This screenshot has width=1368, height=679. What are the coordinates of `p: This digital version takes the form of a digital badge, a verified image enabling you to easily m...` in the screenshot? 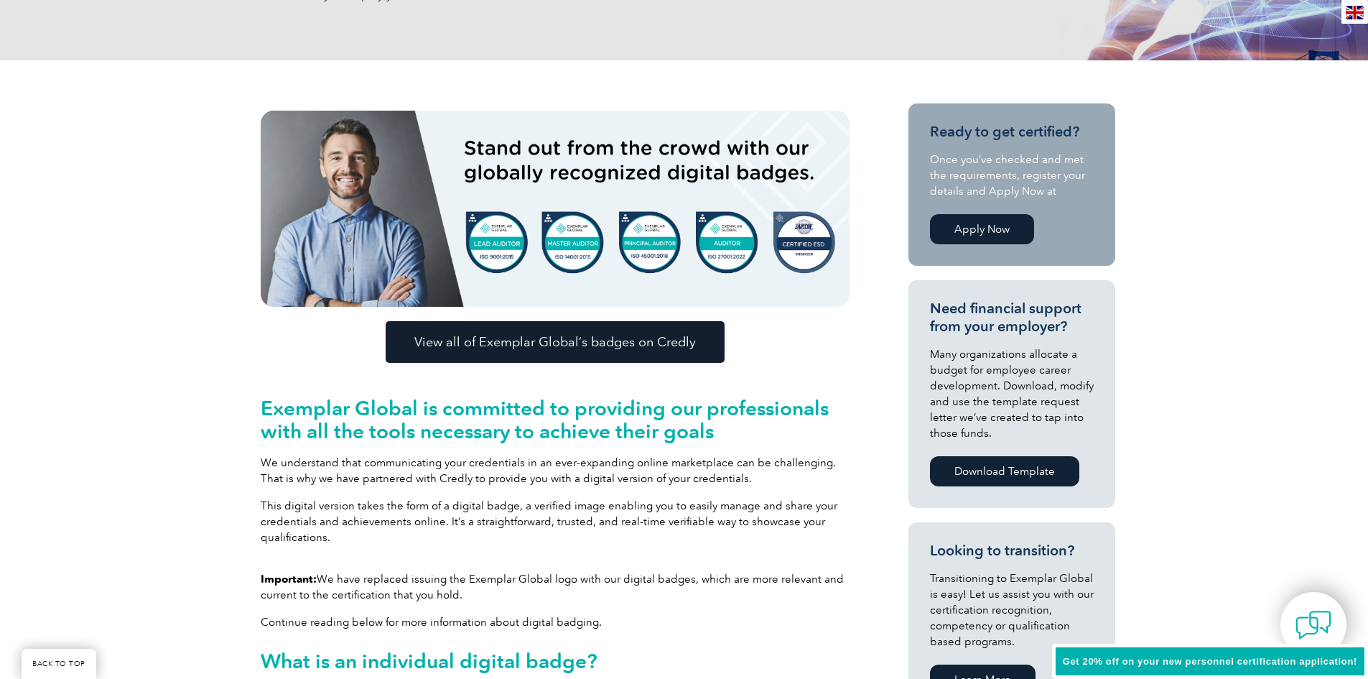 It's located at (555, 521).